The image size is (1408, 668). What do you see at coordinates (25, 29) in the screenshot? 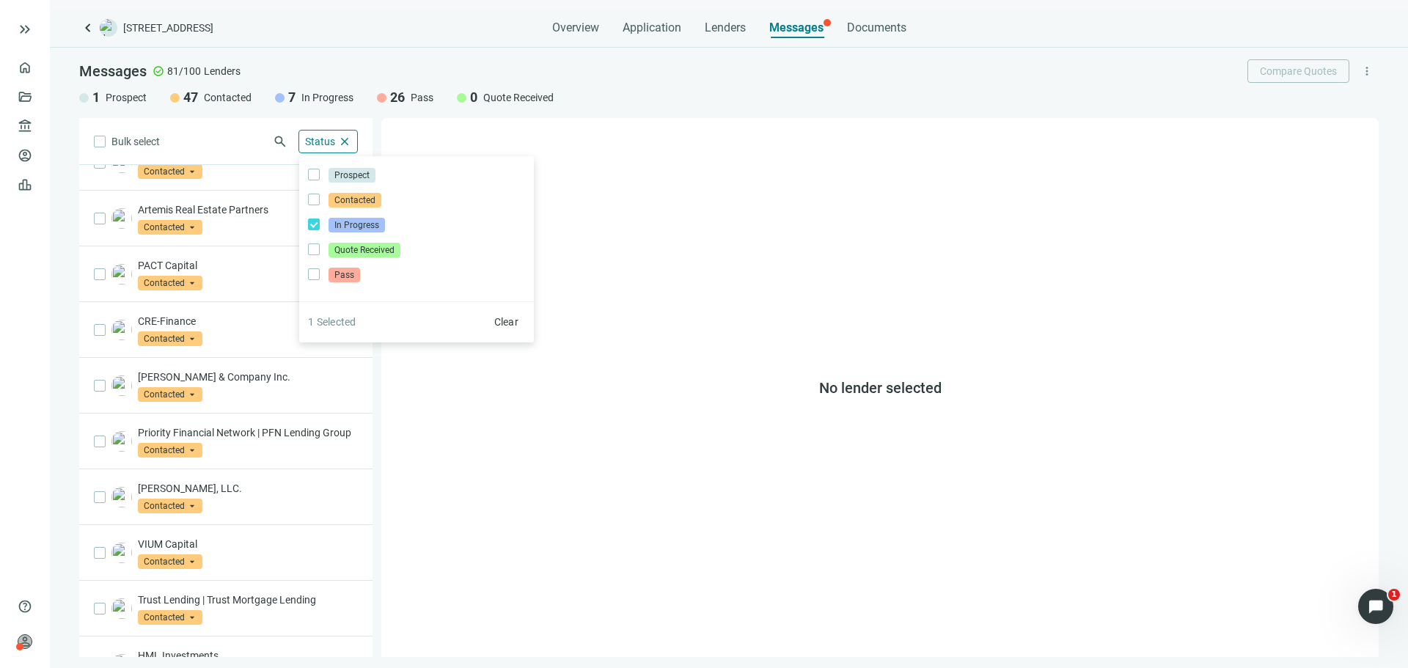
I see `button: keyboard_double_arrow_right` at bounding box center [25, 29].